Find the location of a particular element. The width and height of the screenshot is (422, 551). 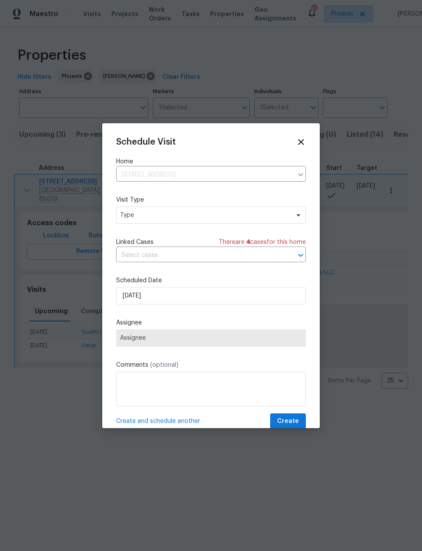

button: Open is located at coordinates (301, 255).